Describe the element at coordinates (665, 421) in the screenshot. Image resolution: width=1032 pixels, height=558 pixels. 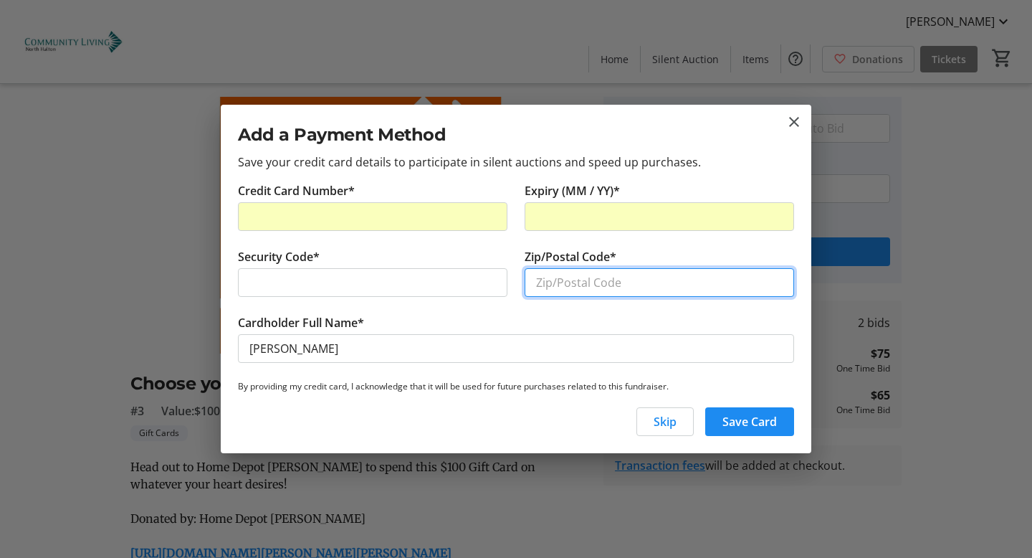
I see `span: Skip` at that location.